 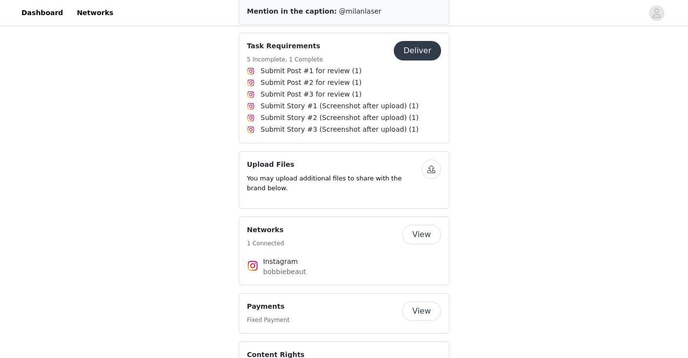 I want to click on h4: Networks, so click(x=265, y=230).